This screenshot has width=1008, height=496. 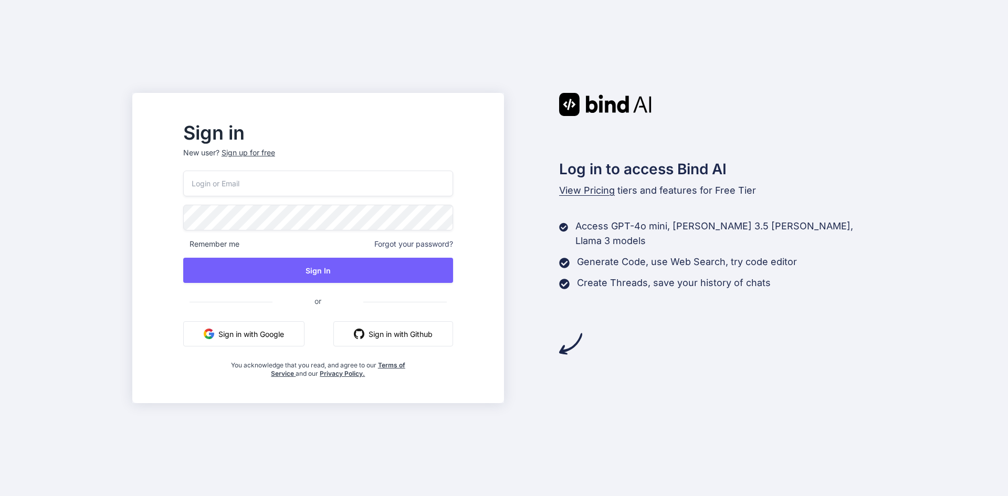 What do you see at coordinates (318, 301) in the screenshot?
I see `span: or` at bounding box center [318, 301].